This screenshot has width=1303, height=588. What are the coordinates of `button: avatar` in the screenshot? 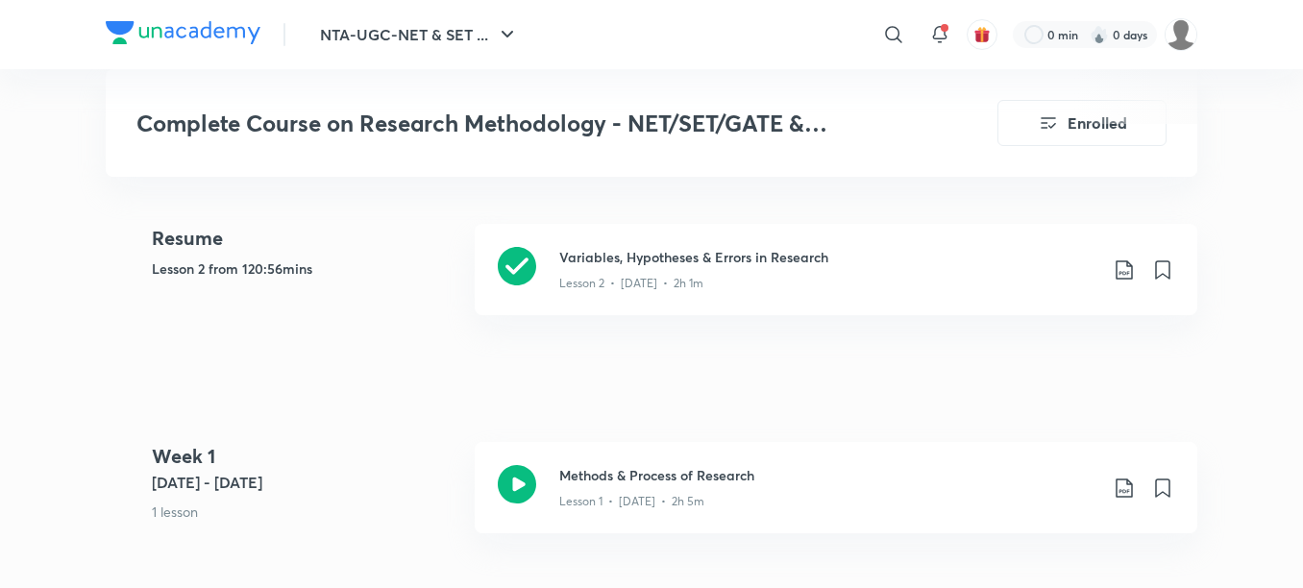 It's located at (982, 35).